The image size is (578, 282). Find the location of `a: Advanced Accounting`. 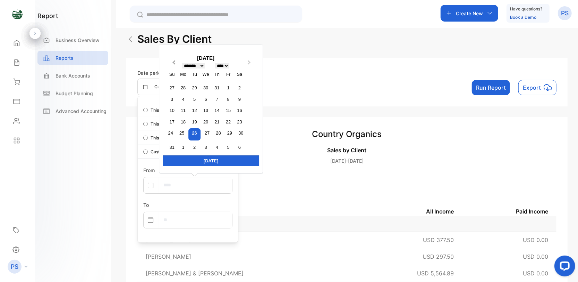

a: Advanced Accounting is located at coordinates (73, 111).